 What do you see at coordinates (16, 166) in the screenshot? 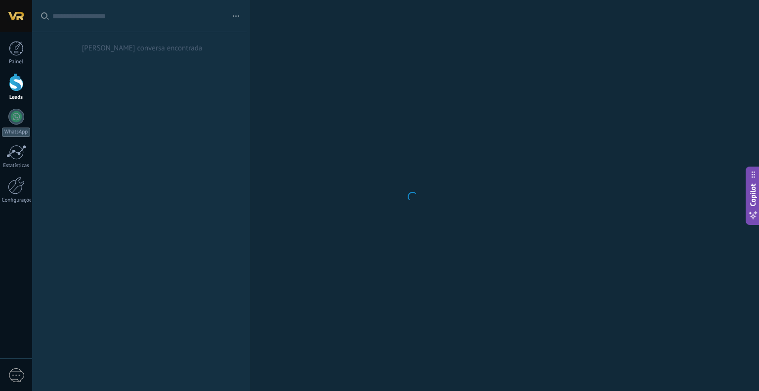
I see `div: Estatísticas` at bounding box center [16, 166].